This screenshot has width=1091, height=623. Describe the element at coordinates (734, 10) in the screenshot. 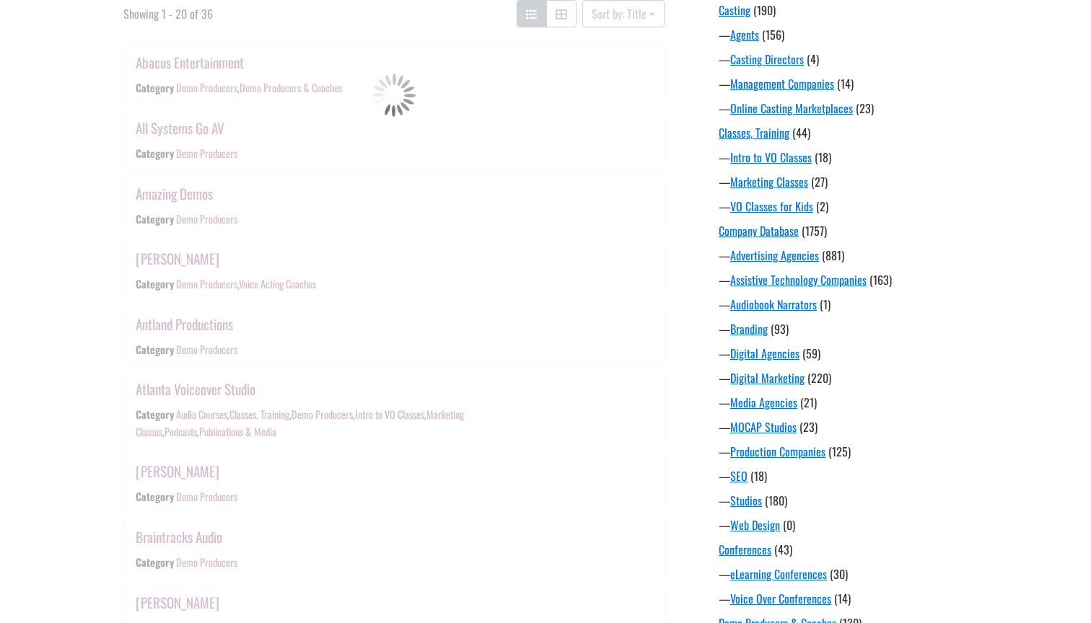

I see `a: Casting` at that location.